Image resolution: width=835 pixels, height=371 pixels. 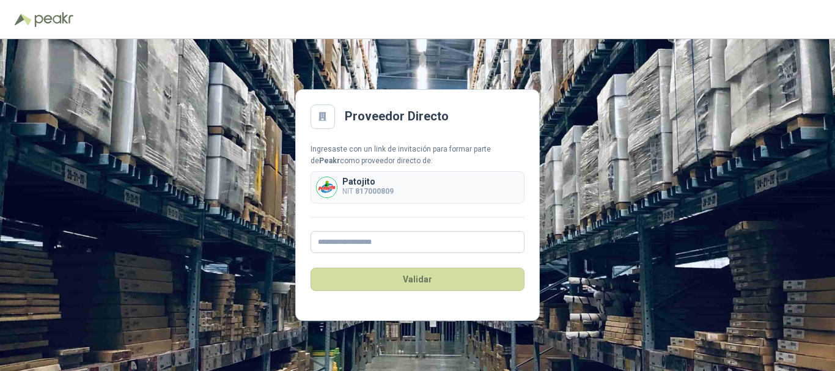 What do you see at coordinates (397, 116) in the screenshot?
I see `h2: Proveedor Directo` at bounding box center [397, 116].